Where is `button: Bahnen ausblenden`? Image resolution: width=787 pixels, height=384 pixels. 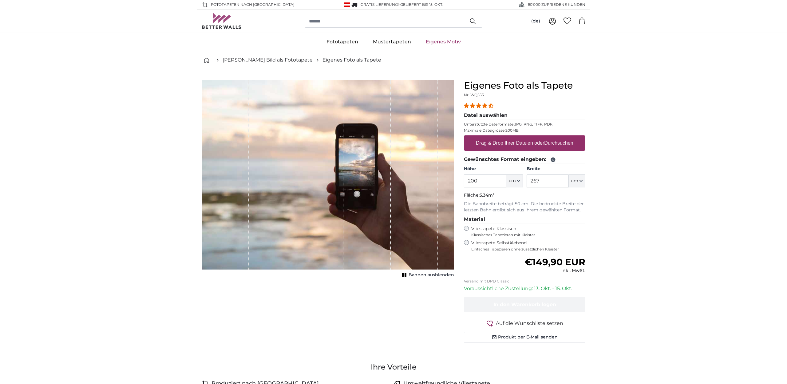
button: Bahnen ausblenden is located at coordinates (427, 275).